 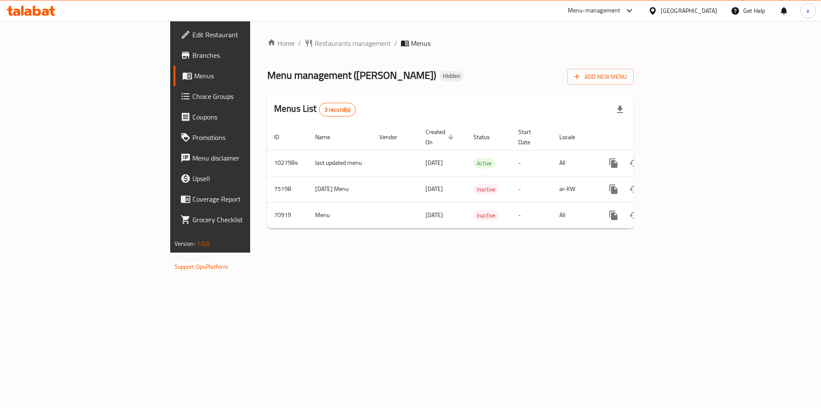 What do you see at coordinates (452, 76) in the screenshot?
I see `div: Hidden` at bounding box center [452, 76].